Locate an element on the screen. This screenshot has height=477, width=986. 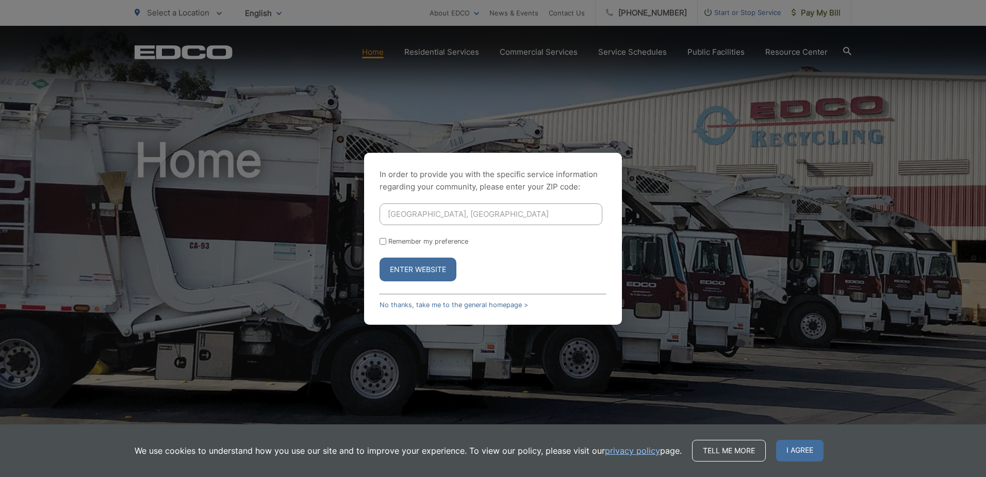
button: Enter Website is located at coordinates (418, 269).